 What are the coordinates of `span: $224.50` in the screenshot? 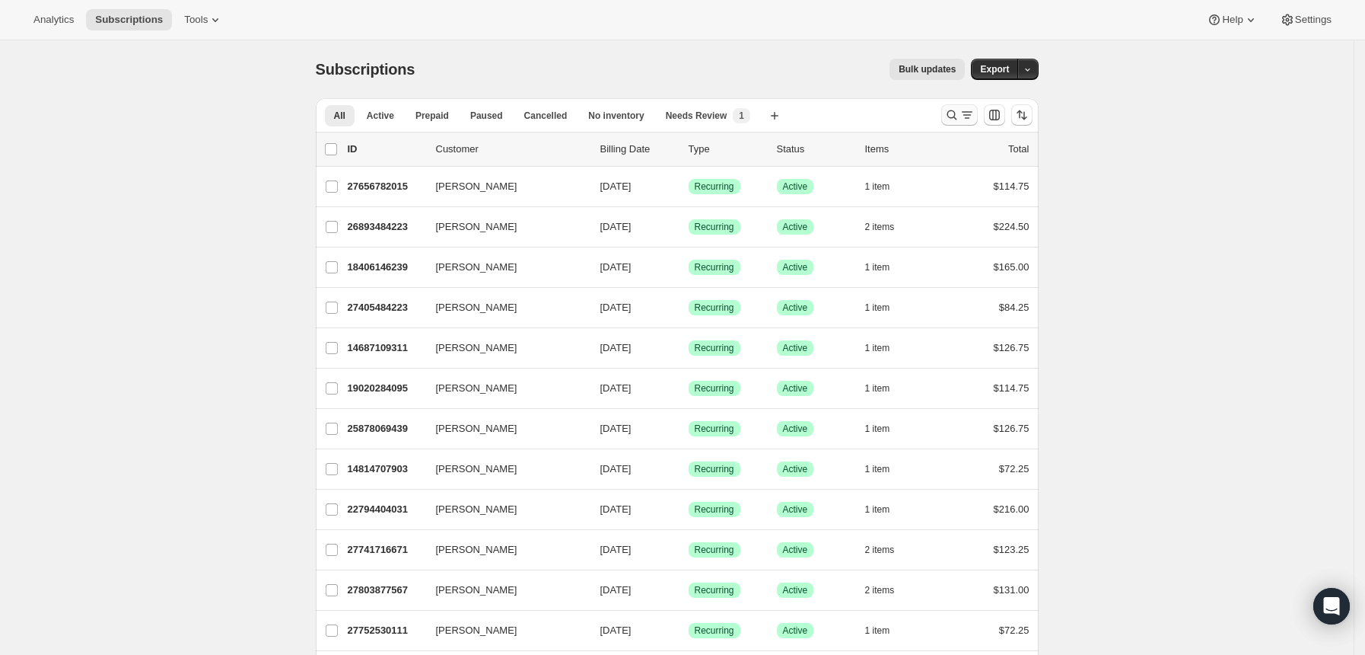 It's located at (1012, 226).